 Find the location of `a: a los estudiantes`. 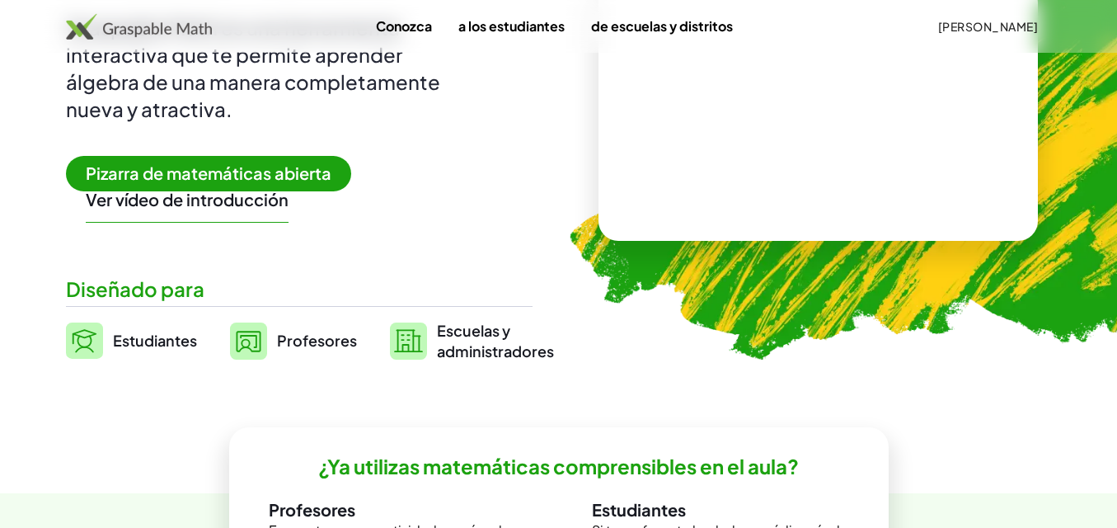

a: a los estudiantes is located at coordinates (511, 26).